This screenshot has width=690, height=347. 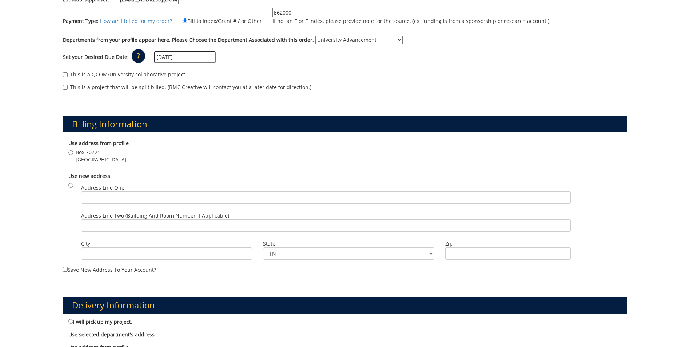 I want to click on input: This is a QCOM/University collaborative project., so click(x=65, y=75).